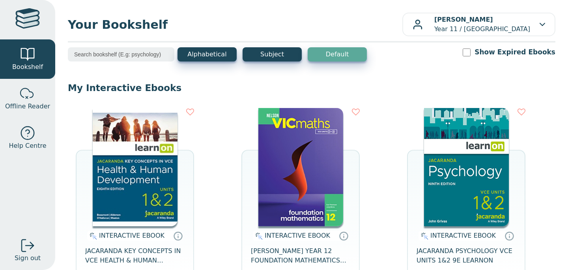  I want to click on span: Offline Reader, so click(28, 106).